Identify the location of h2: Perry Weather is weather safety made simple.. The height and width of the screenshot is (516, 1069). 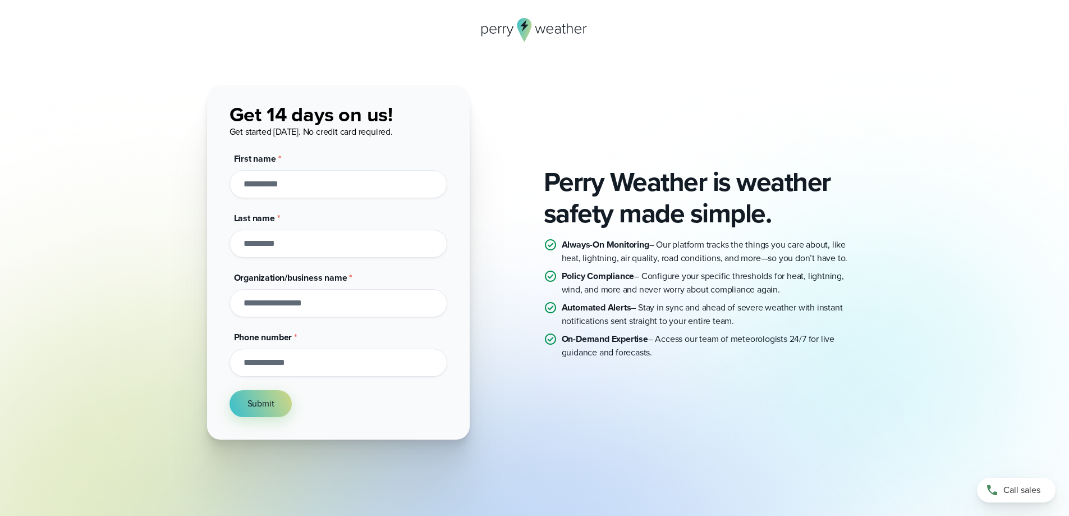
(703, 198).